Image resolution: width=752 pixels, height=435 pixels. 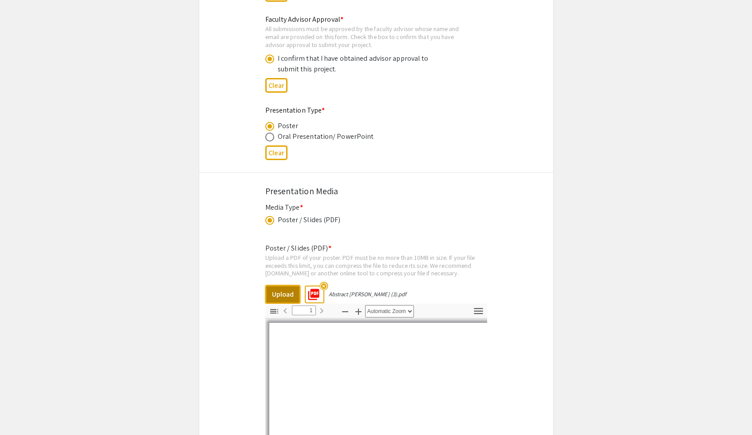 I want to click on div: Upload a PDF of your poster. PDF must be no more than 10MB in size. If your file exceeds this lim..., so click(x=376, y=265).